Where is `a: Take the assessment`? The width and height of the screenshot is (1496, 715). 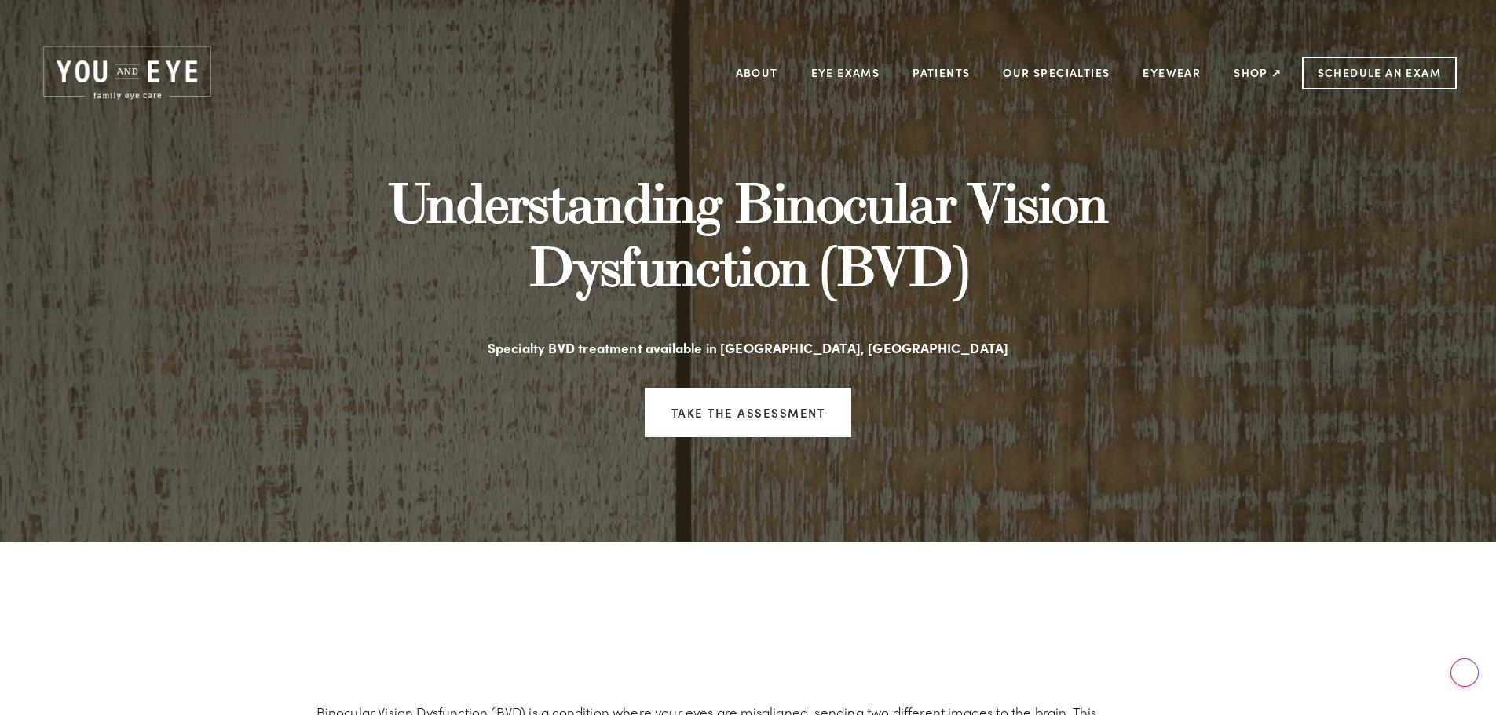
a: Take the assessment is located at coordinates (748, 412).